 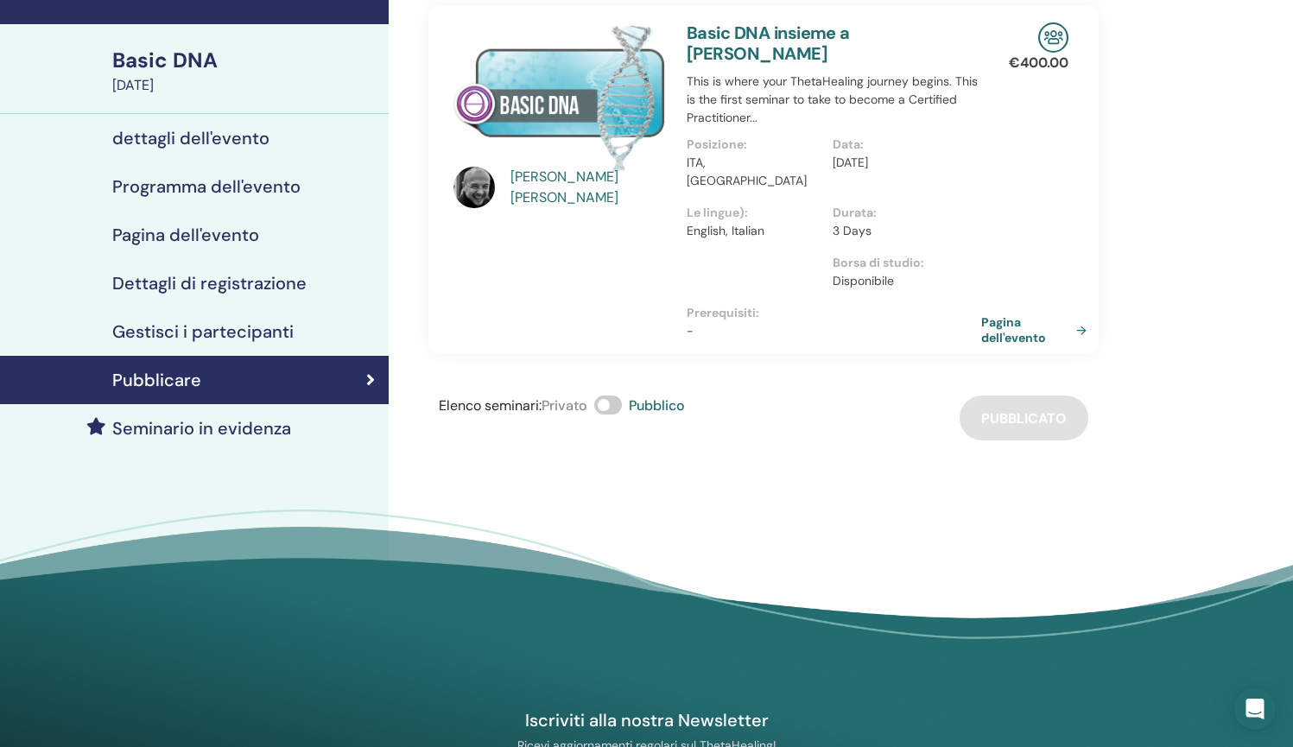 What do you see at coordinates (203, 332) in the screenshot?
I see `h4: Gestisci i partecipanti` at bounding box center [203, 332].